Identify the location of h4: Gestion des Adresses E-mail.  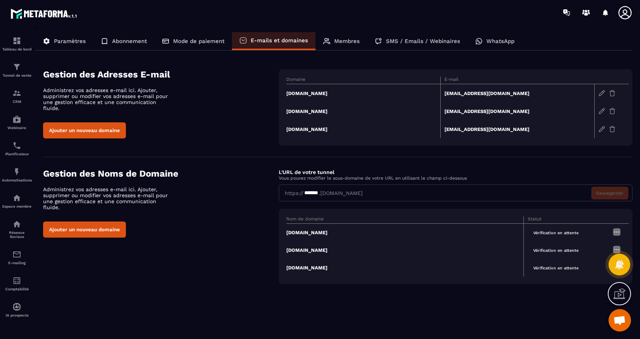
(161, 75).